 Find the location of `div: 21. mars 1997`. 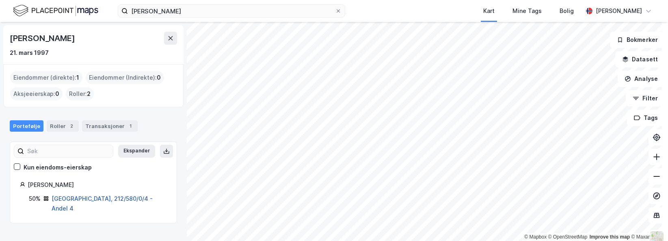

div: 21. mars 1997 is located at coordinates (29, 53).